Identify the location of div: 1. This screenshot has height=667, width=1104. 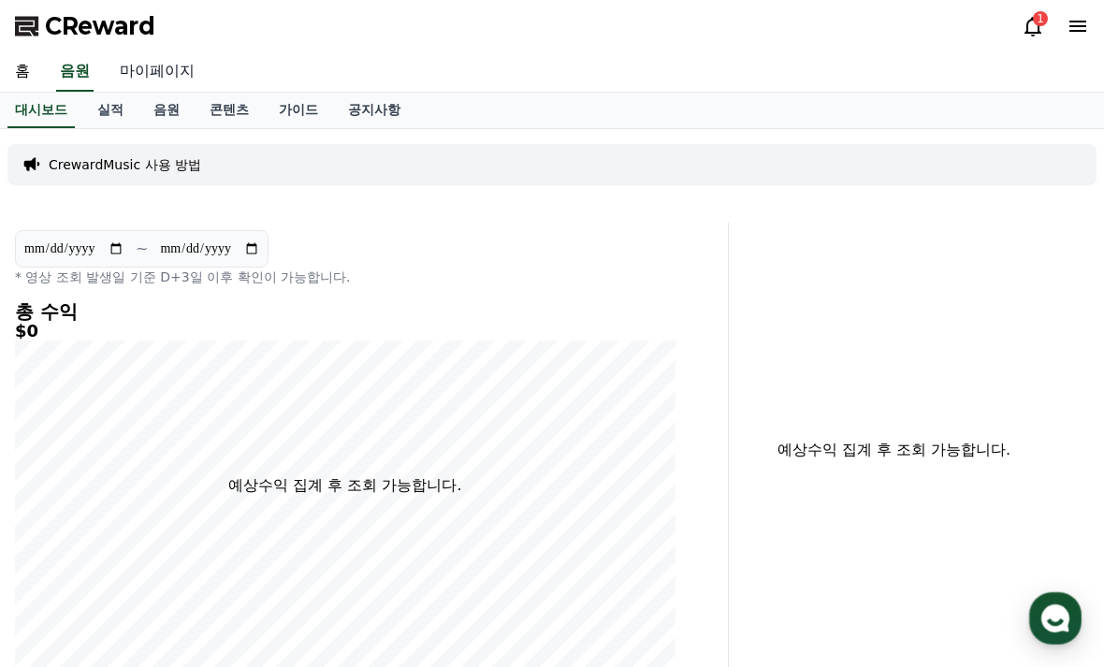
(1041, 19).